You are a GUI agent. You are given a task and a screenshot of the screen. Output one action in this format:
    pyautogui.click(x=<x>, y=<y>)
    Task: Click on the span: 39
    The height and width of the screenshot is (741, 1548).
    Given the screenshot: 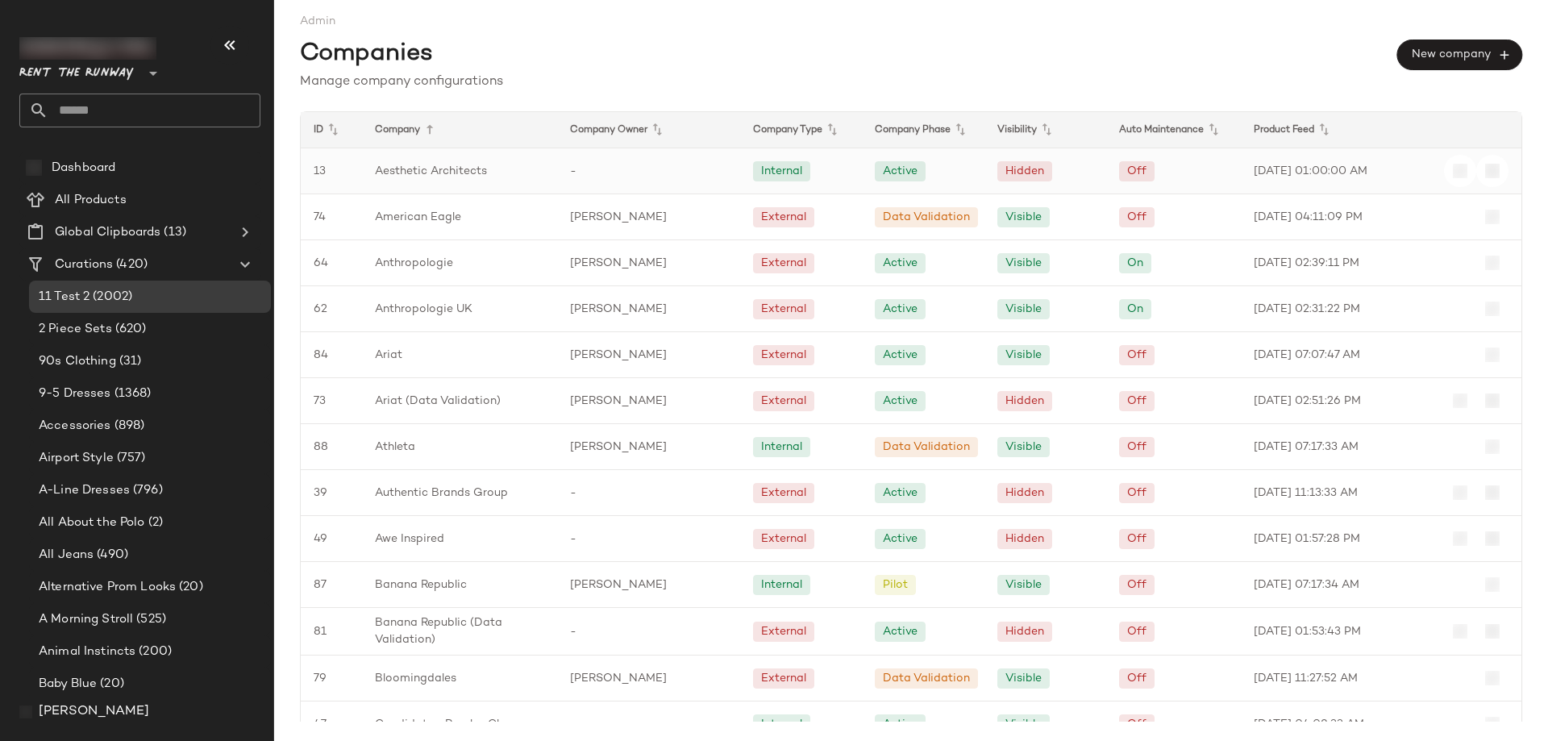 What is the action you would take?
    pyautogui.click(x=320, y=493)
    